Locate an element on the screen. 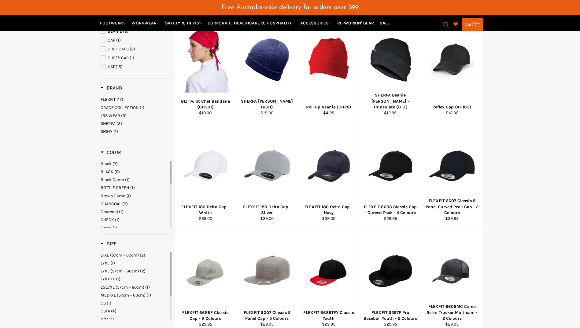 This screenshot has height=328, width=580. span: Black Camo is located at coordinates (112, 180).